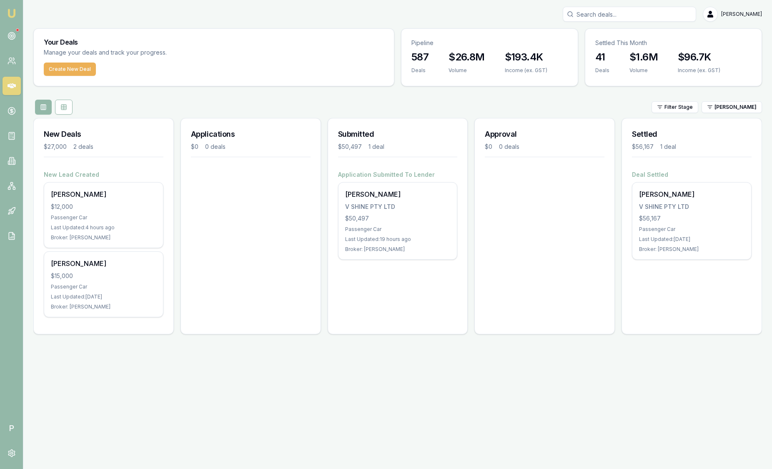  What do you see at coordinates (83, 147) in the screenshot?
I see `div: 2 deals` at bounding box center [83, 147].